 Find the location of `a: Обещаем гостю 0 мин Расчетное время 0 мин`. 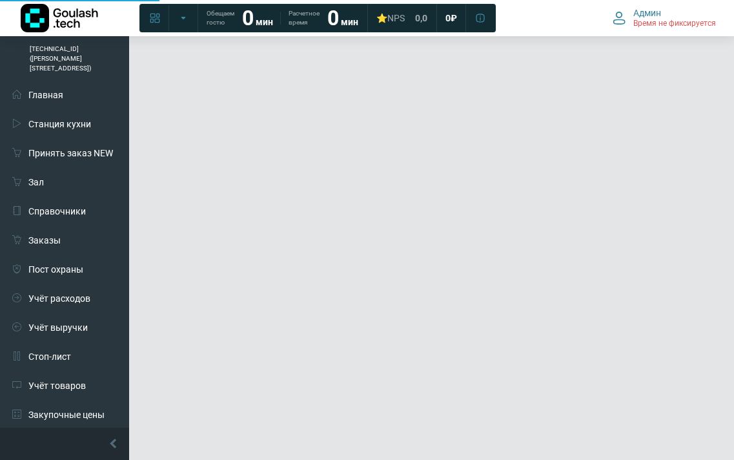

a: Обещаем гостю 0 мин Расчетное время 0 мин is located at coordinates (282, 18).